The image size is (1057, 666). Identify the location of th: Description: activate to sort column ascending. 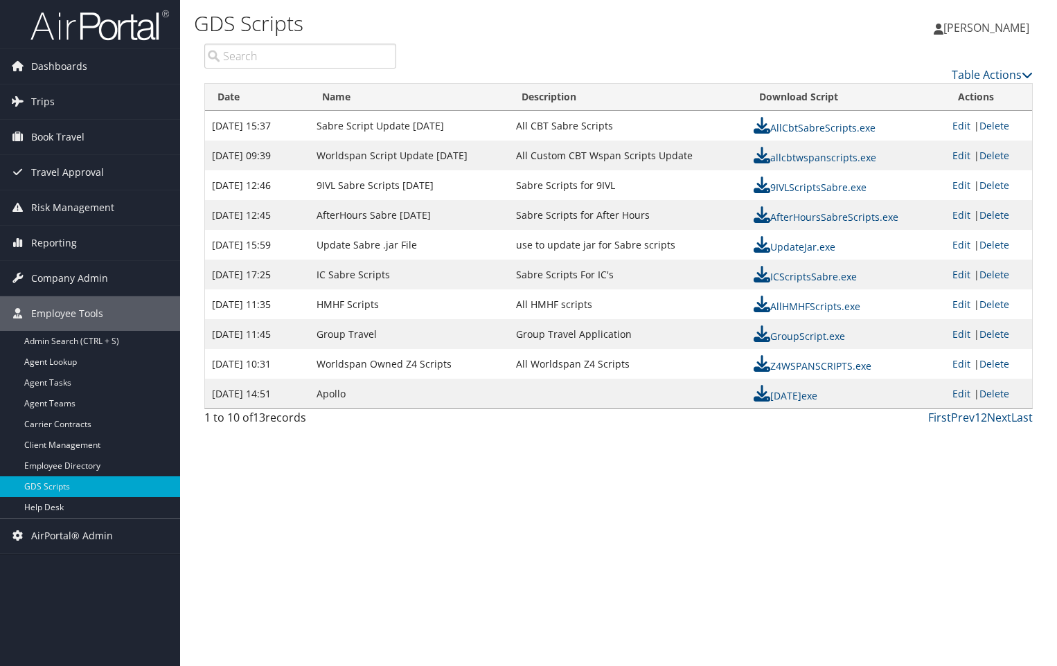
(627, 97).